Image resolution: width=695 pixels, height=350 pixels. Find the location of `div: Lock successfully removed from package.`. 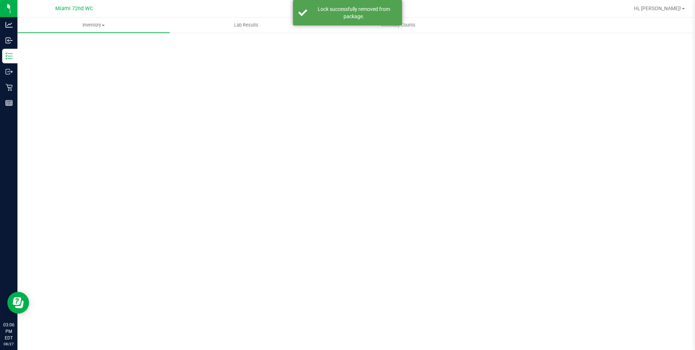

div: Lock successfully removed from package. is located at coordinates (354, 13).